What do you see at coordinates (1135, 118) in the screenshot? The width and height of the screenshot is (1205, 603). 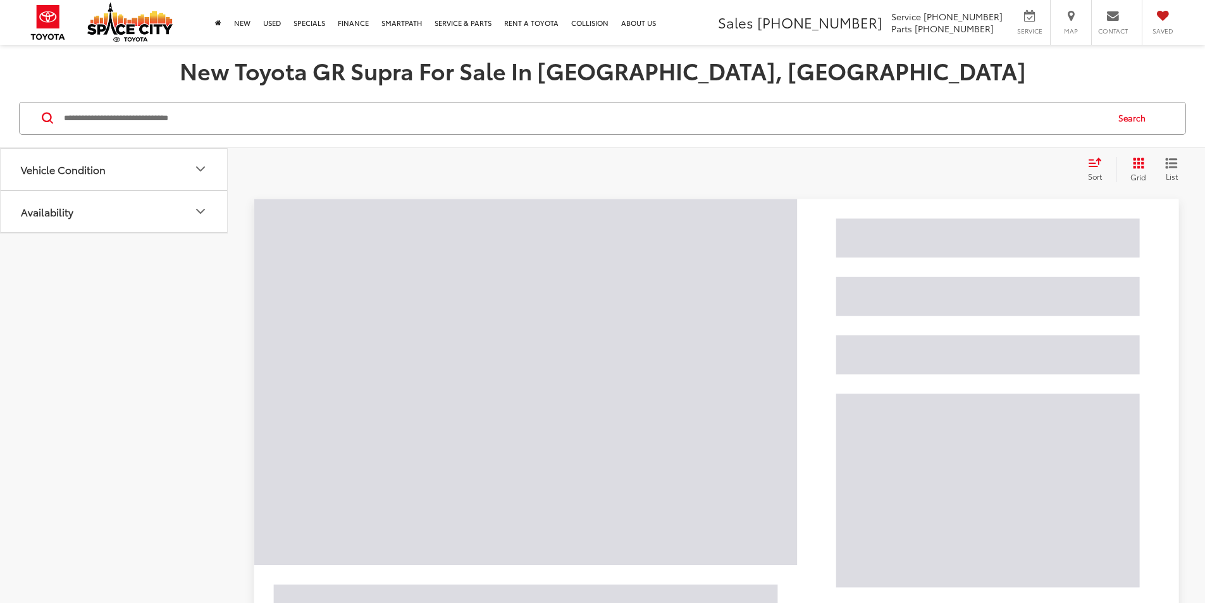 I see `button: Search` at bounding box center [1135, 118].